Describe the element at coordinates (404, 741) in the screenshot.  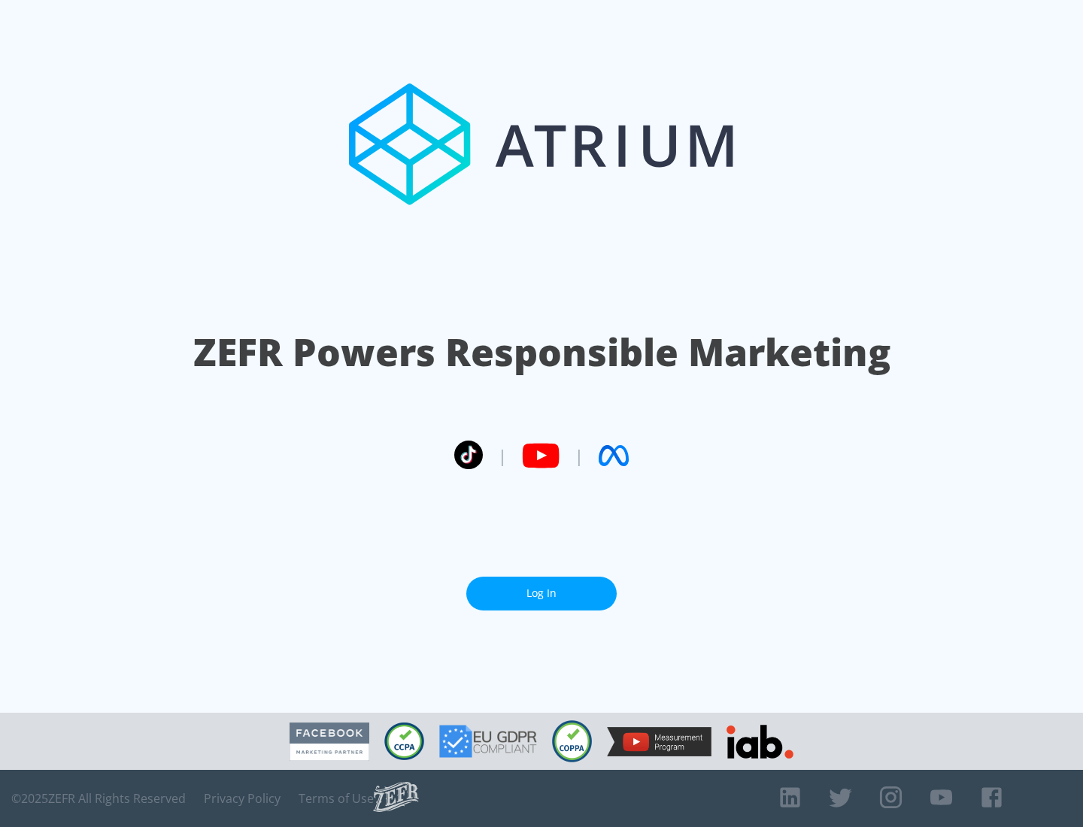
I see `img: CCPA Compliant` at that location.